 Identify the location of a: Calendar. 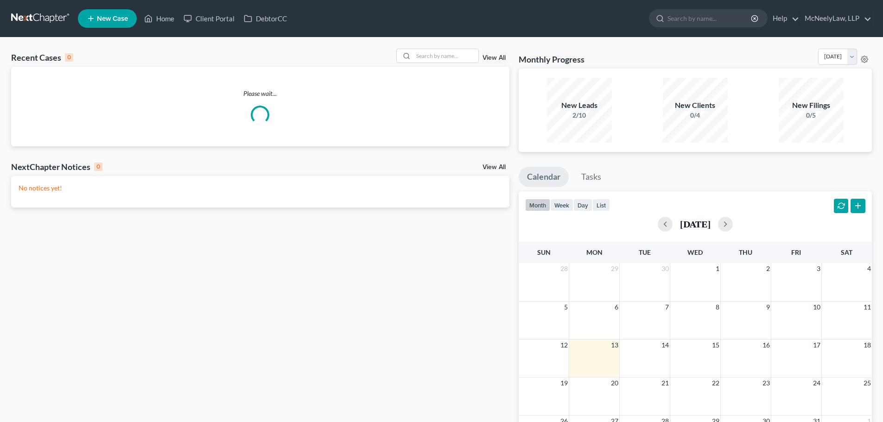
(544, 177).